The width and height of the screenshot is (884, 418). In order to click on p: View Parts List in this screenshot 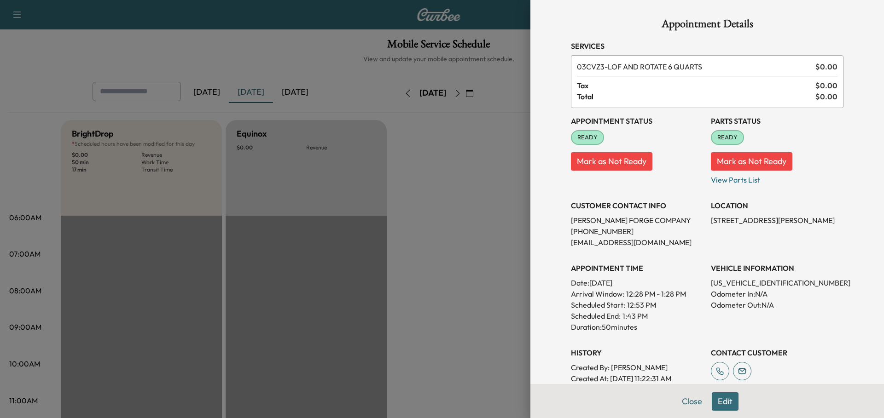, I will do `click(777, 178)`.